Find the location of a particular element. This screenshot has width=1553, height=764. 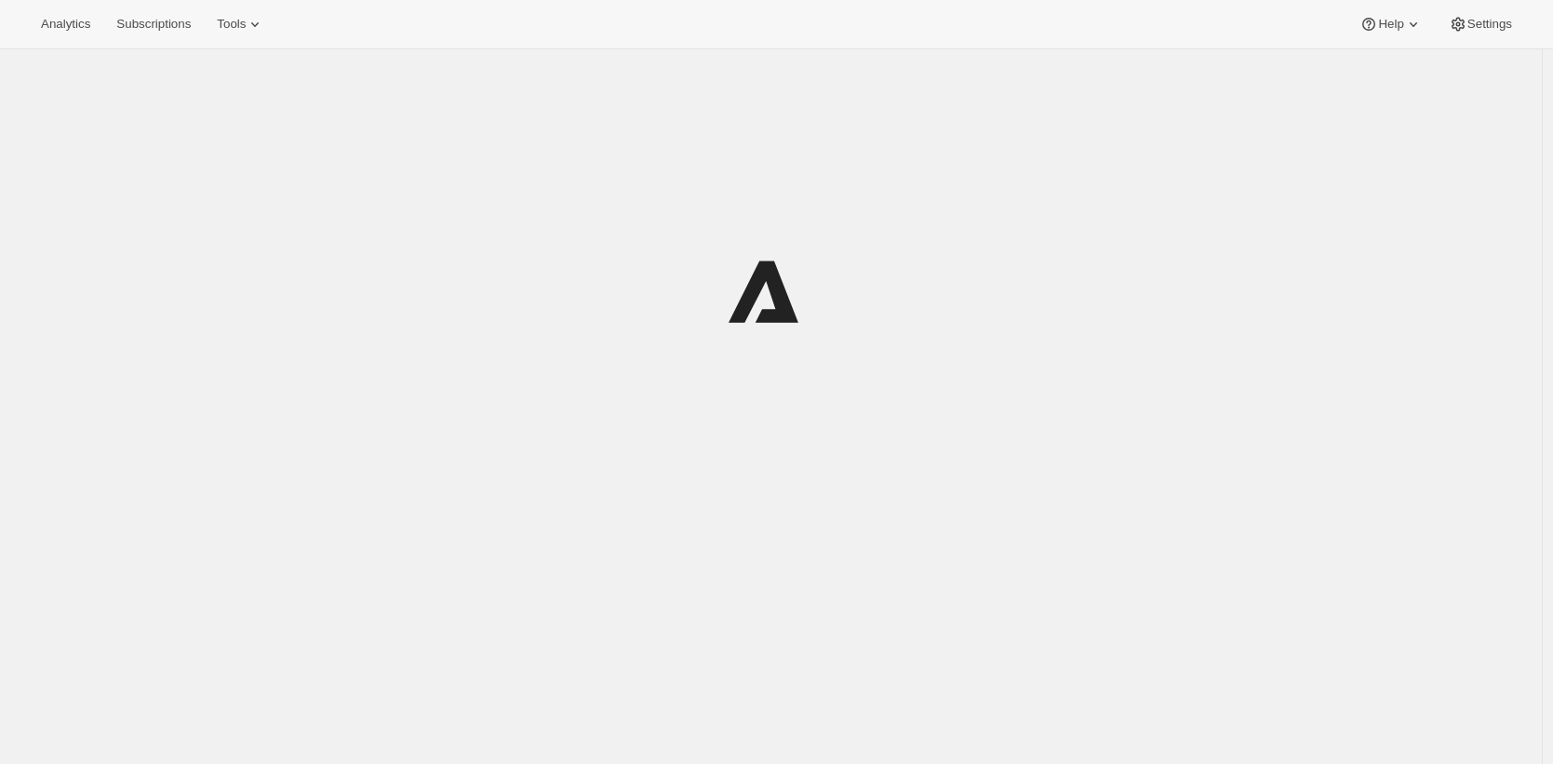

button: Help is located at coordinates (1390, 24).